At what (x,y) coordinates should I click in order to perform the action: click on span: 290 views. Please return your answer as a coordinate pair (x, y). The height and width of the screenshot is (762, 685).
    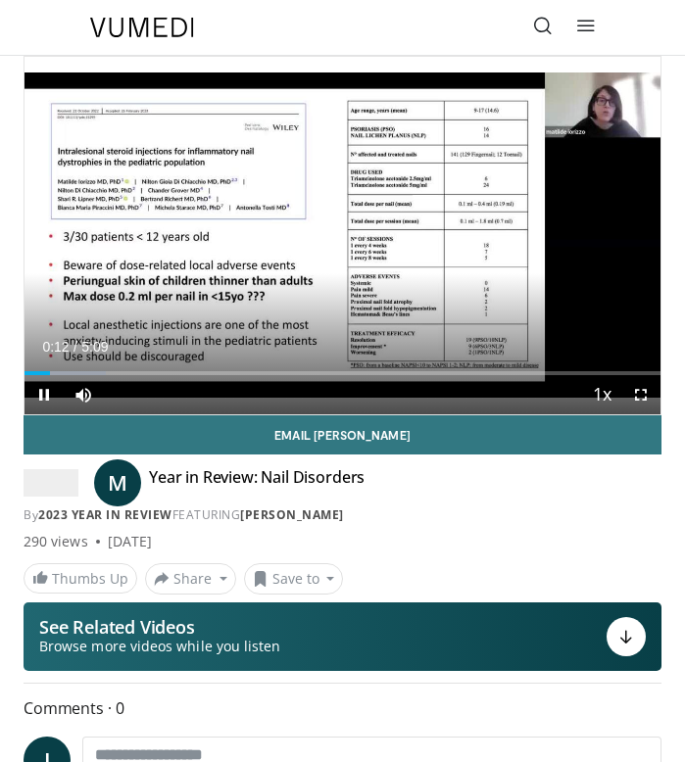
    Looking at the image, I should click on (56, 542).